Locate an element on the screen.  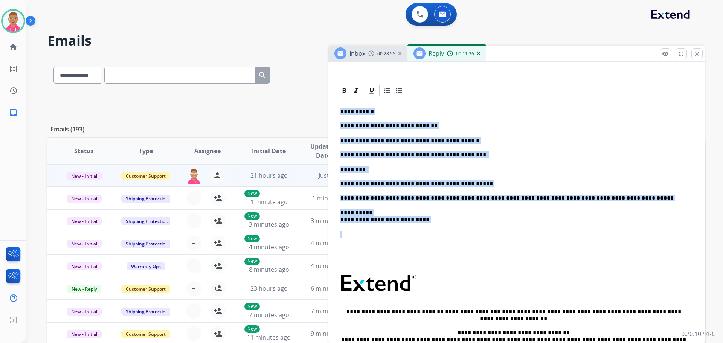
div: Underline is located at coordinates (372, 91).